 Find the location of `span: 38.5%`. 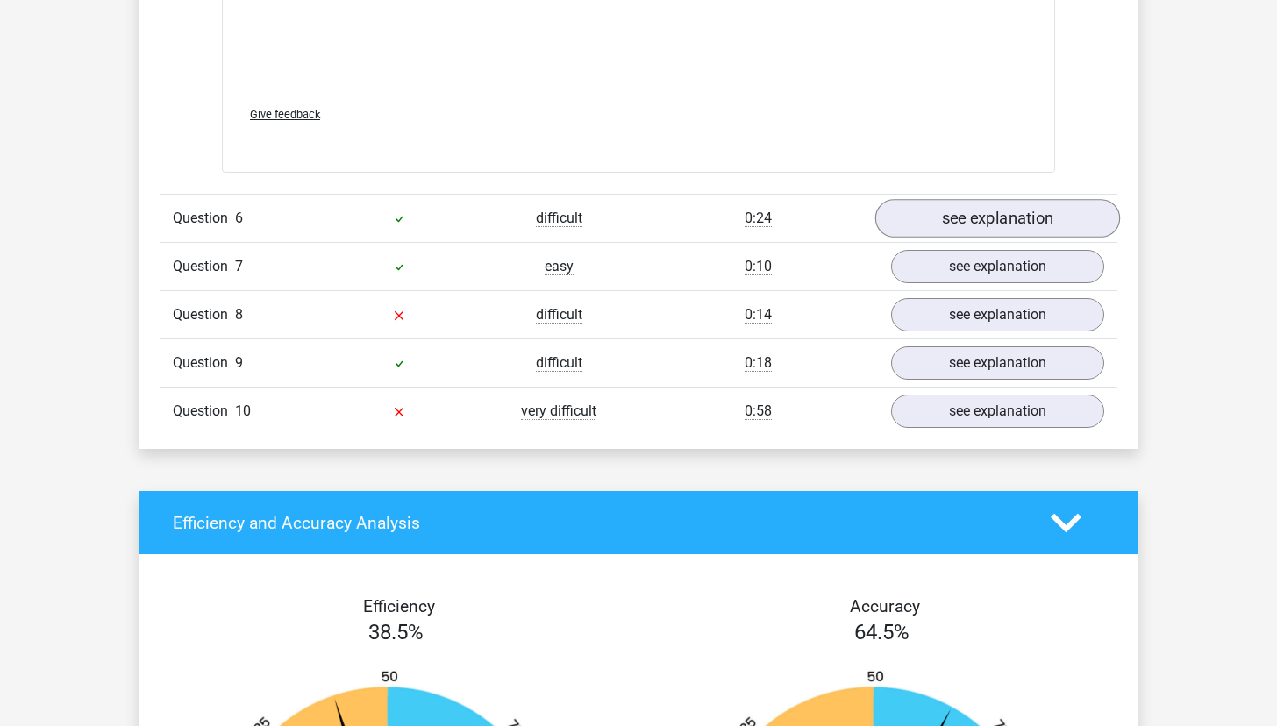

span: 38.5% is located at coordinates (396, 633).